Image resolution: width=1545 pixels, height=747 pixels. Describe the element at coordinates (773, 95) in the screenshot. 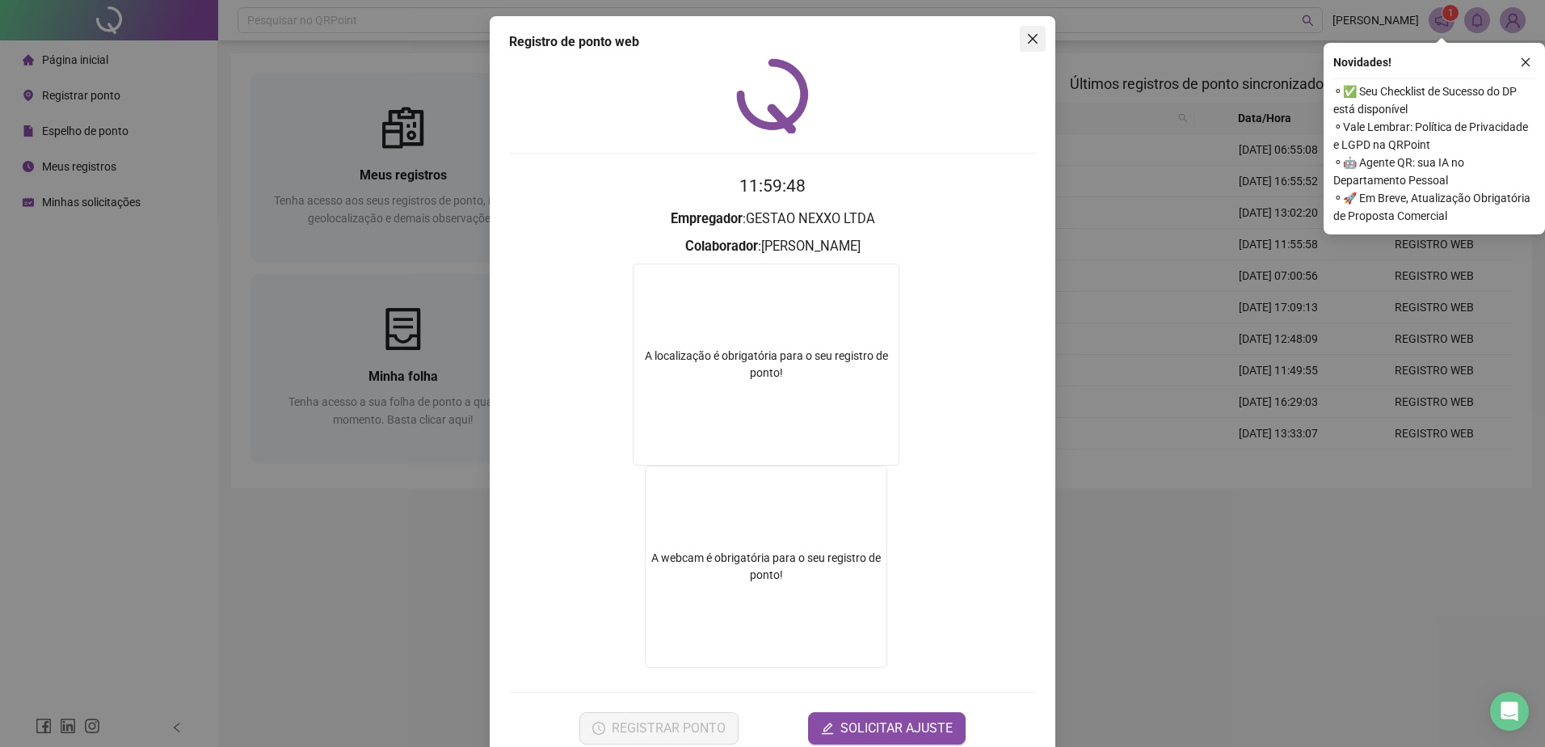

I see `img: QRPoint` at that location.